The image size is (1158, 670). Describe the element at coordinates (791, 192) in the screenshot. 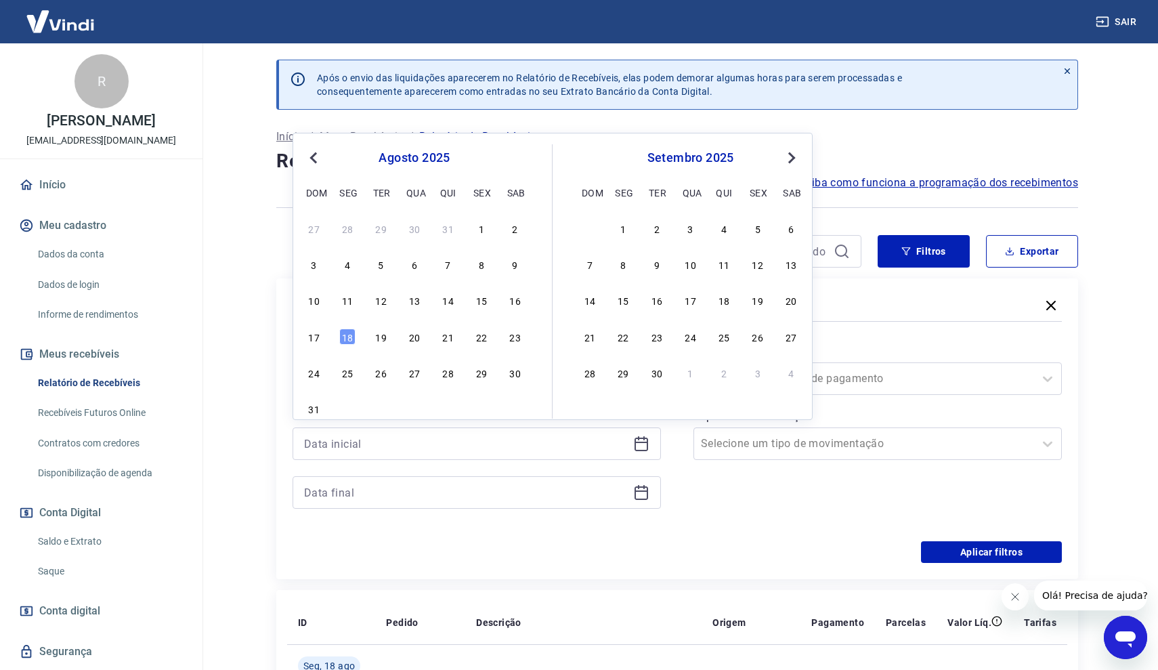

I see `div: sab` at that location.